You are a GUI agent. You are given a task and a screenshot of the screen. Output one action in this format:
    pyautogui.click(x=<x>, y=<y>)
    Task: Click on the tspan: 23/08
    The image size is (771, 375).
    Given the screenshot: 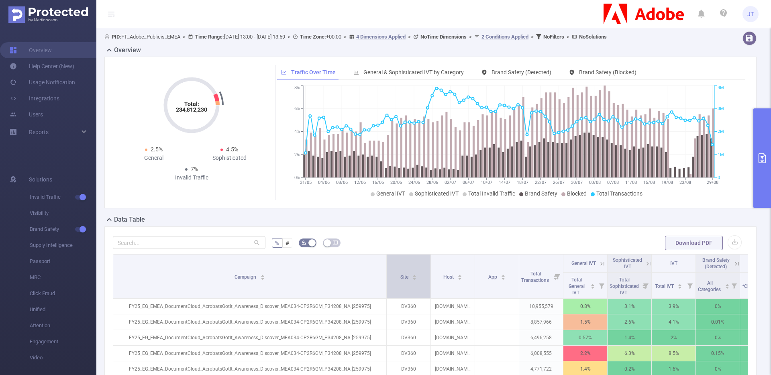 What is the action you would take?
    pyautogui.click(x=685, y=182)
    